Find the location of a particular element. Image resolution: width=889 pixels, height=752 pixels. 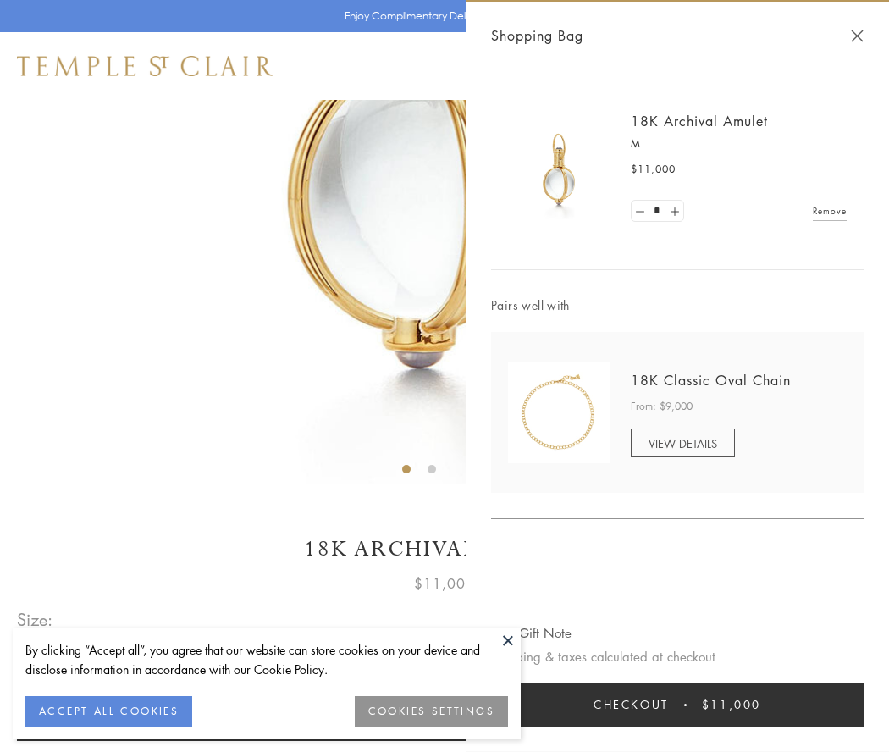

img: 18K Archival Amulet is located at coordinates (559, 169).